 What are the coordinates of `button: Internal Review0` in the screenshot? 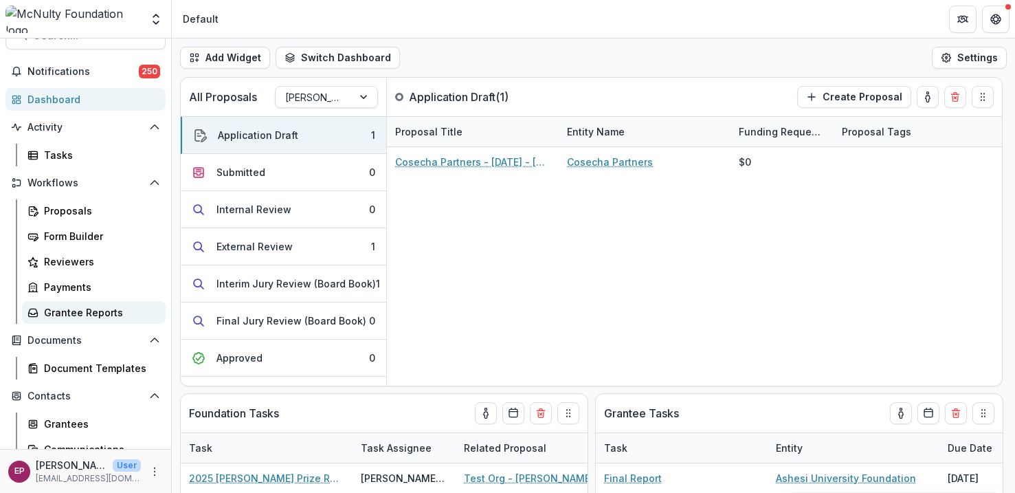 It's located at (283, 210).